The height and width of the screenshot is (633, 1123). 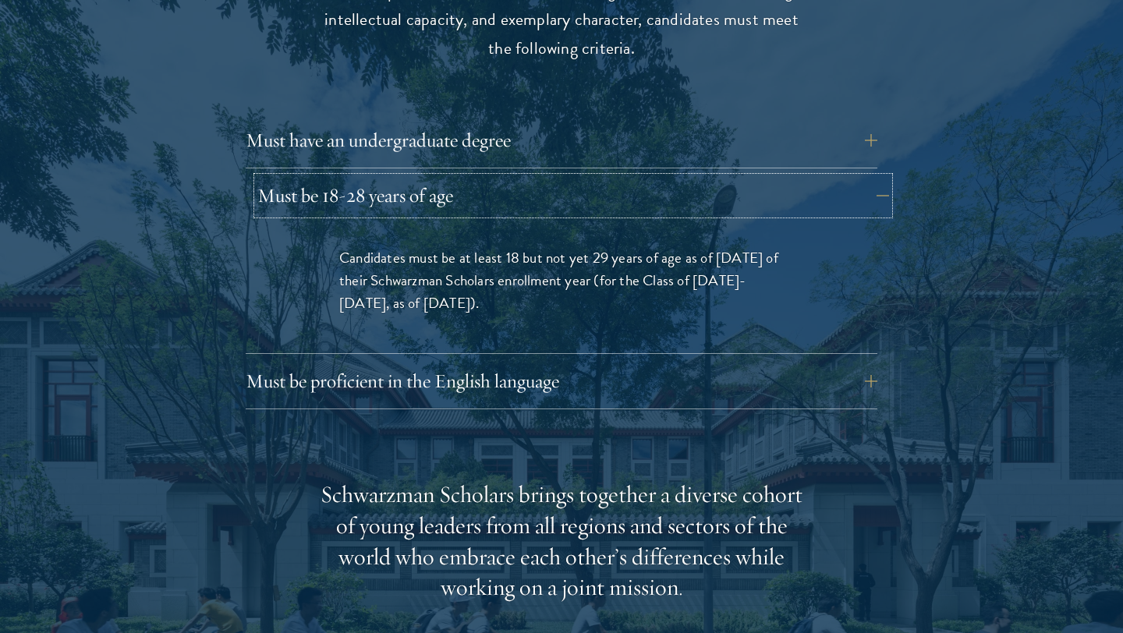 What do you see at coordinates (561, 381) in the screenshot?
I see `button: Must be proficient in the English language` at bounding box center [561, 381].